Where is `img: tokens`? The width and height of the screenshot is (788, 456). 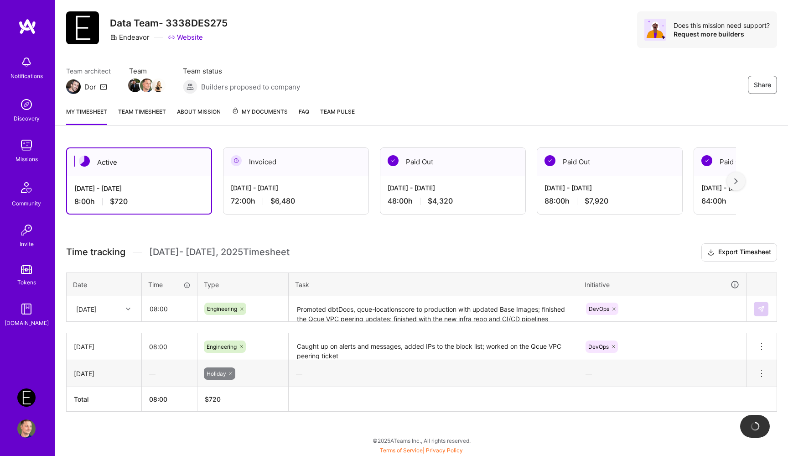
img: tokens is located at coordinates (26, 269).